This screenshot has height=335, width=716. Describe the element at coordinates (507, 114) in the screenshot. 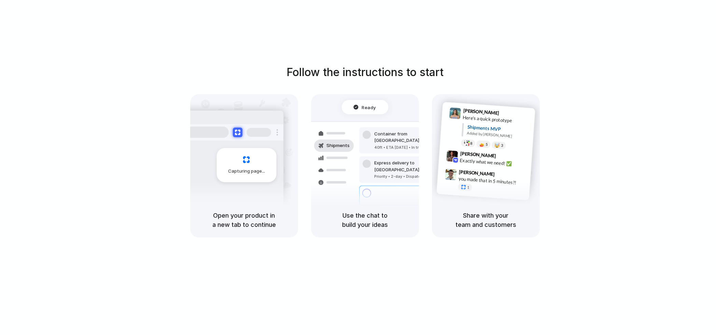

I see `span: 9:41 AM` at that location.